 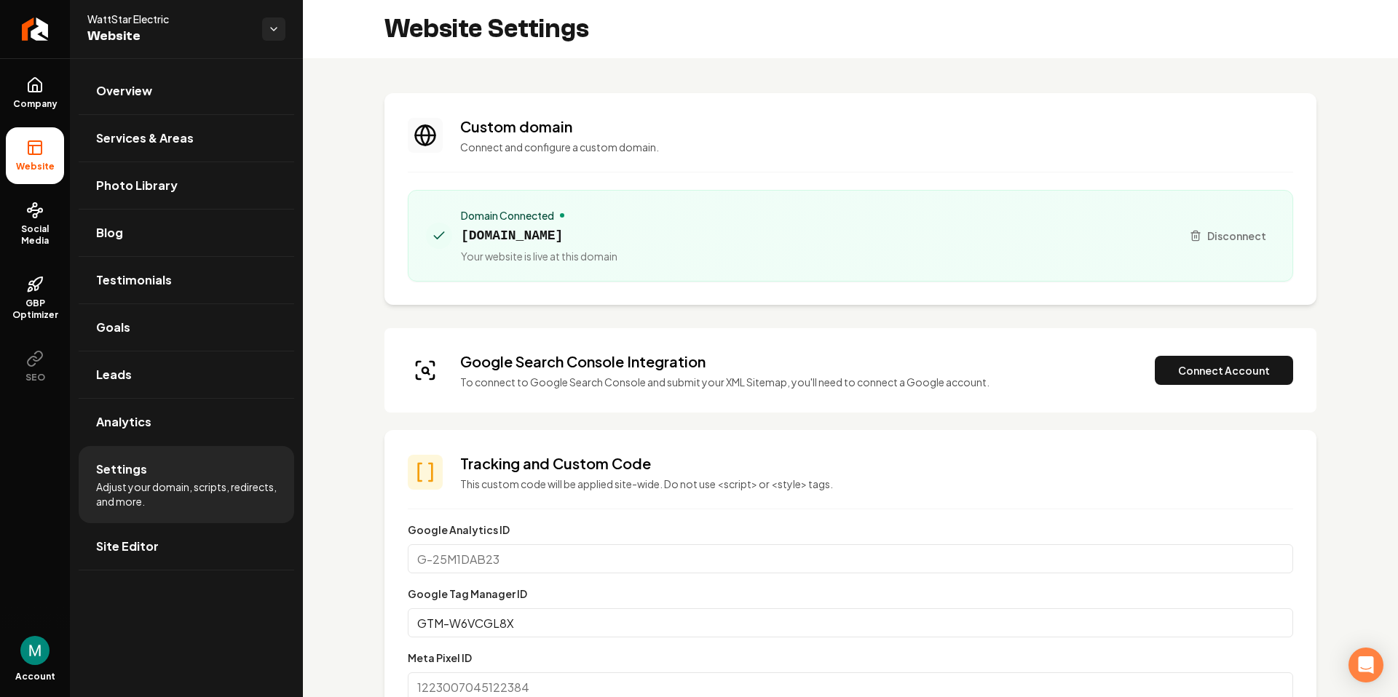 I want to click on h3: Tracking and Custom Code, so click(x=876, y=464).